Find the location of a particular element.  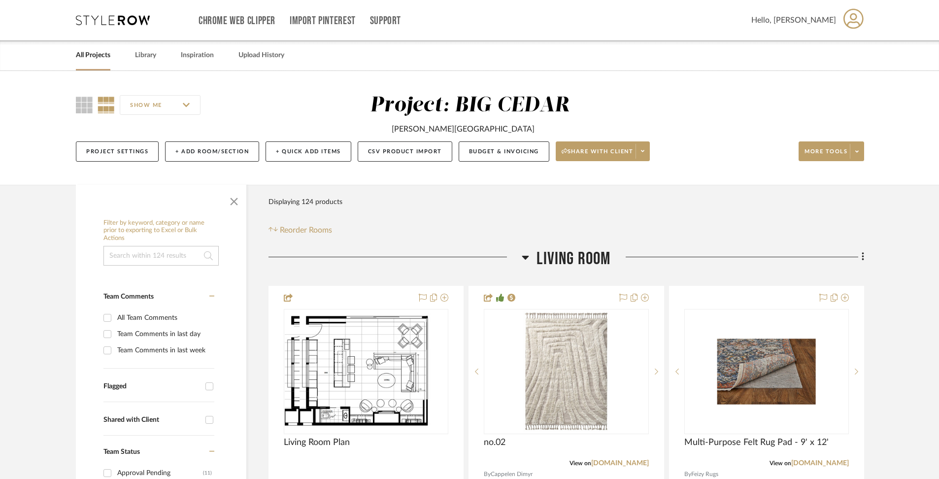

span: Reorder Rooms is located at coordinates (306, 230).